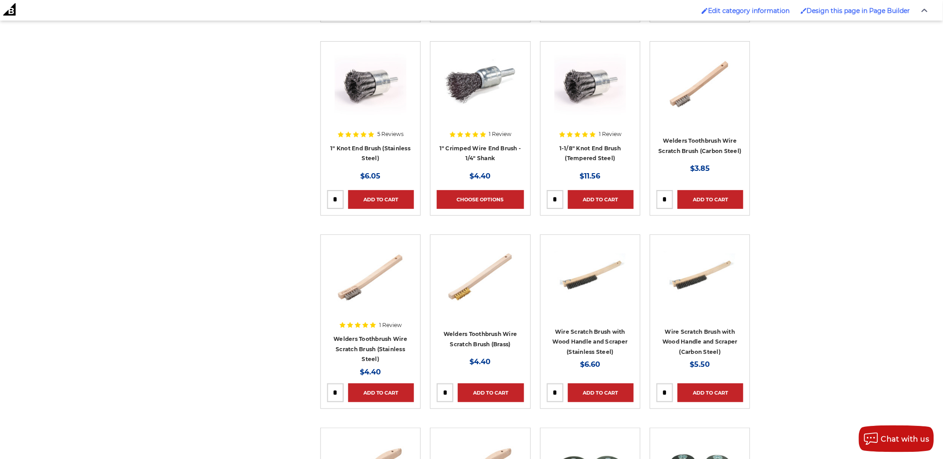 This screenshot has width=943, height=459. Describe the element at coordinates (480, 277) in the screenshot. I see `img: Brass Welders Toothbrush` at that location.